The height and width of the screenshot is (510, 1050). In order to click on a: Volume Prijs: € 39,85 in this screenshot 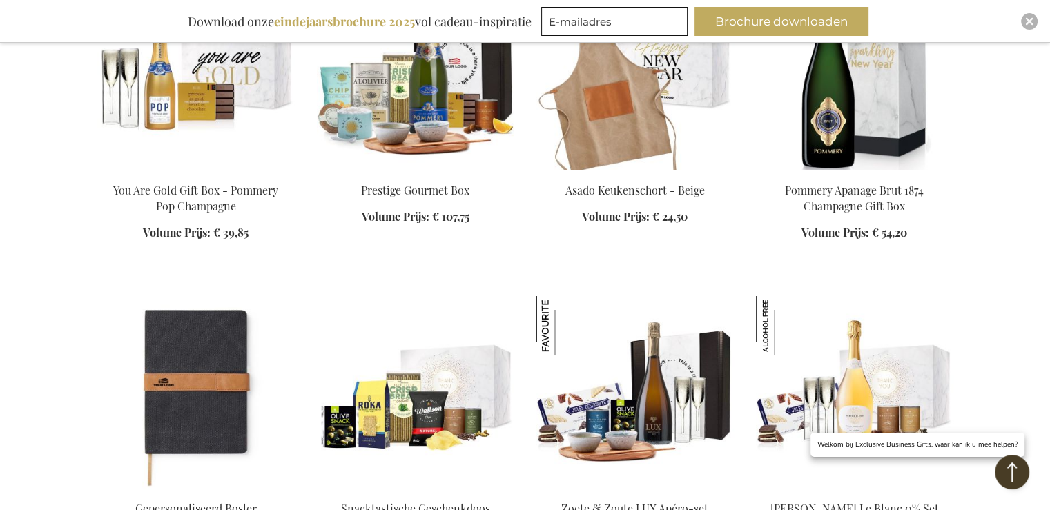, I will do `click(195, 233)`.